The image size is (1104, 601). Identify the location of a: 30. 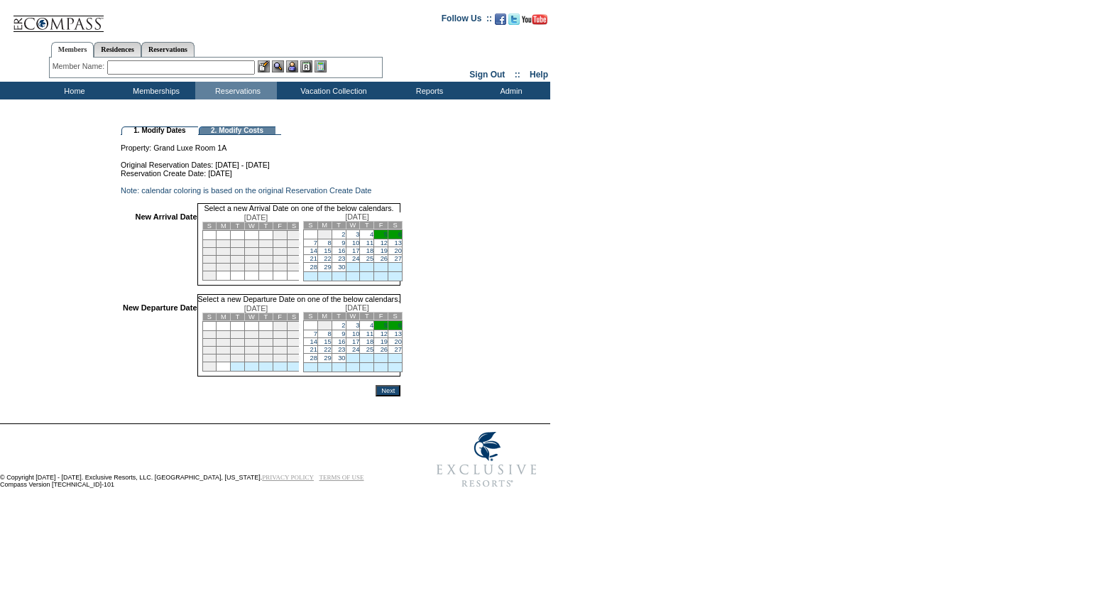
(341, 267).